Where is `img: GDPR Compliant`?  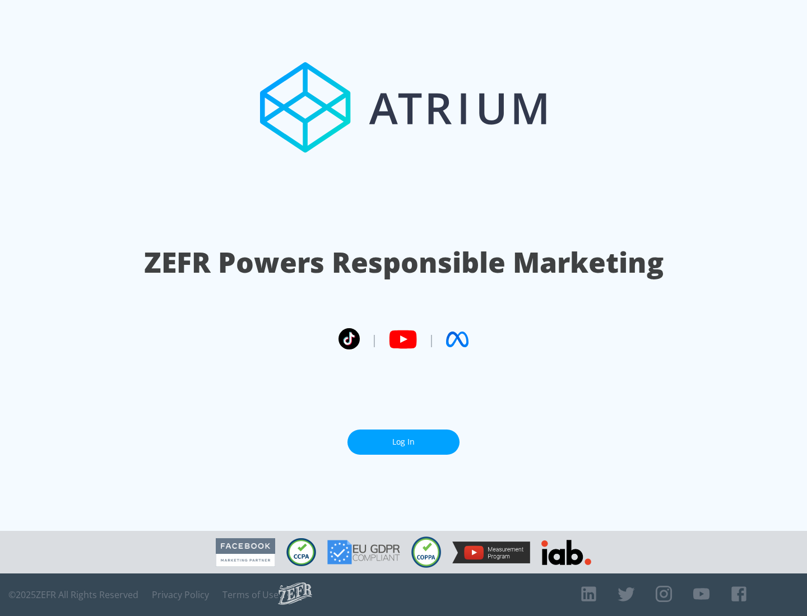 img: GDPR Compliant is located at coordinates (364, 552).